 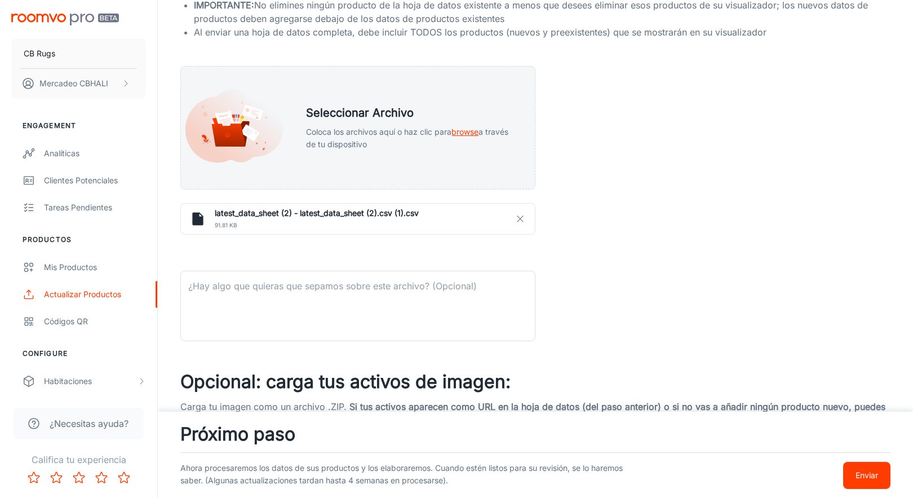 What do you see at coordinates (65, 19) in the screenshot?
I see `img: Roomvo PRO Beta` at bounding box center [65, 19].